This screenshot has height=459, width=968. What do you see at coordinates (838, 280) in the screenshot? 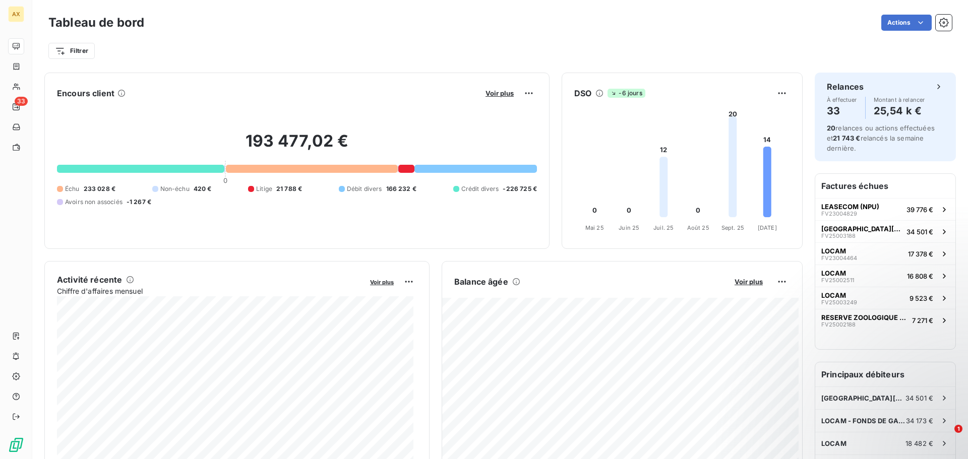
I see `span: FV25002511` at bounding box center [838, 280].